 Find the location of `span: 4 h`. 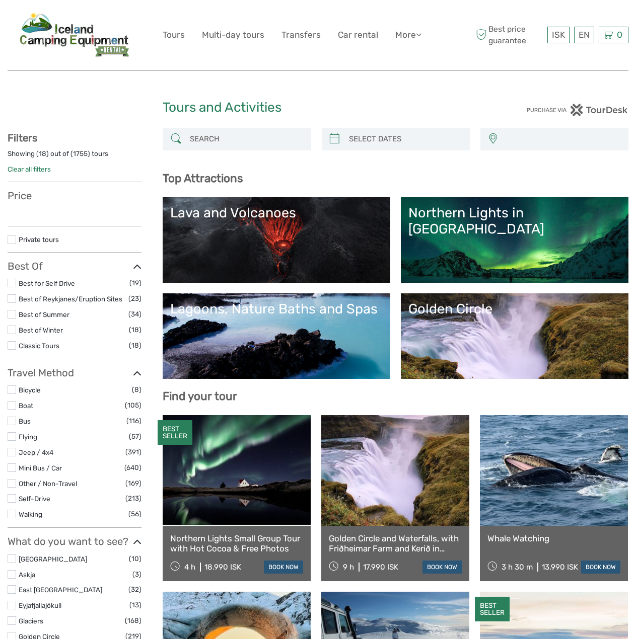

span: 4 h is located at coordinates (190, 567).